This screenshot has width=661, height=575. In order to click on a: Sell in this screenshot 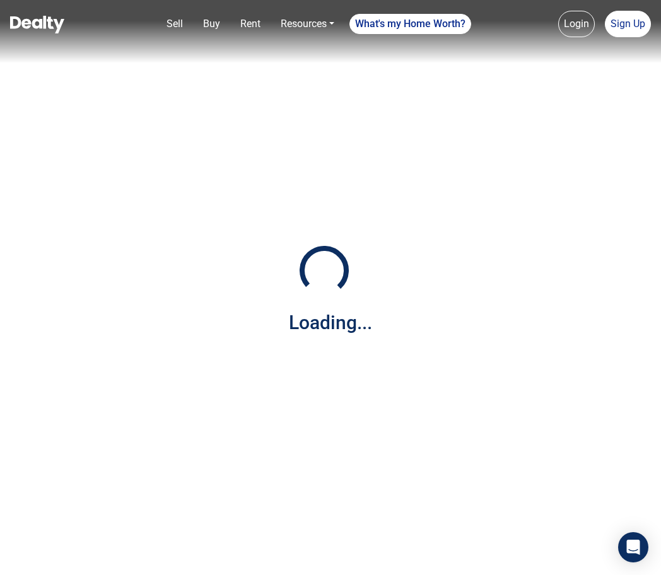, I will do `click(175, 24)`.